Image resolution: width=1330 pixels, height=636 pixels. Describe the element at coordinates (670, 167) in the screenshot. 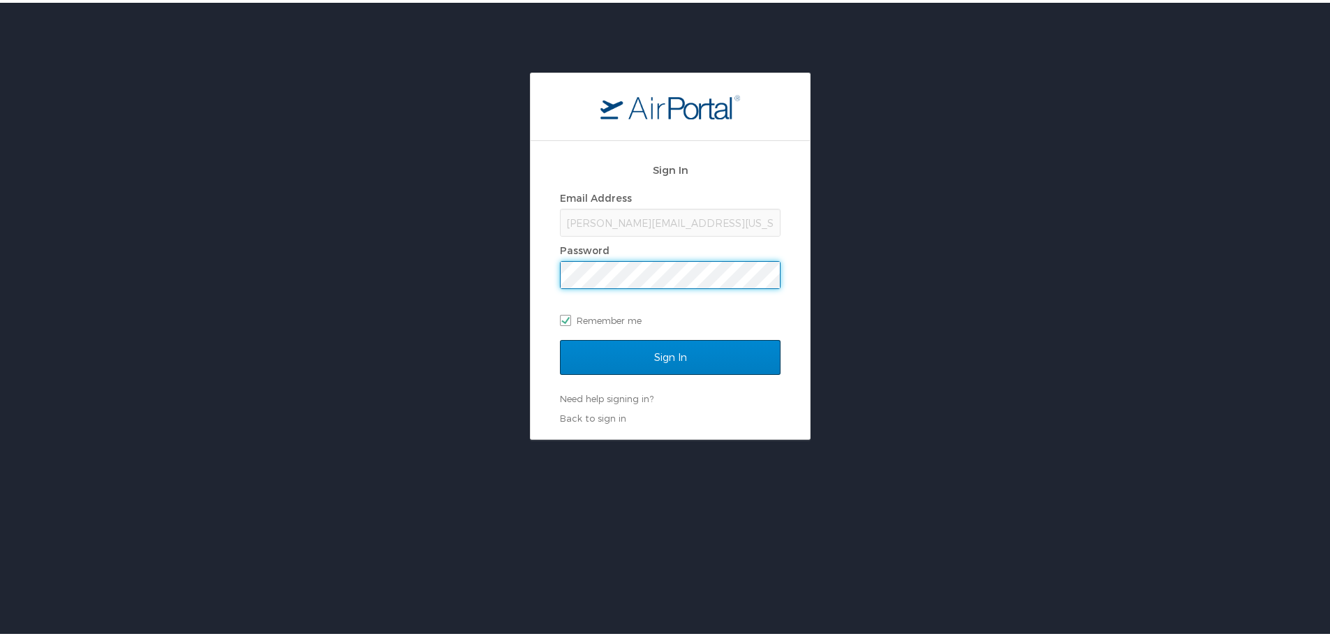

I see `h2: Sign In` at that location.